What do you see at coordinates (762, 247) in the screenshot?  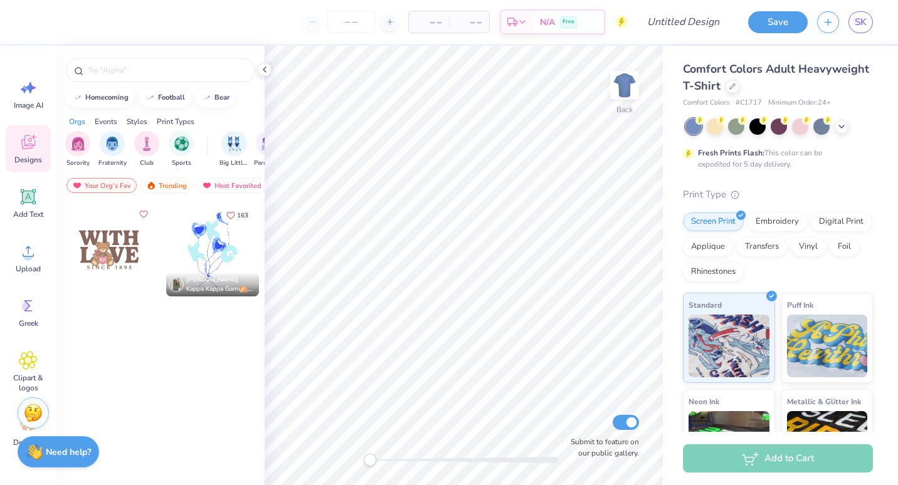 I see `div: Transfers` at bounding box center [762, 247].